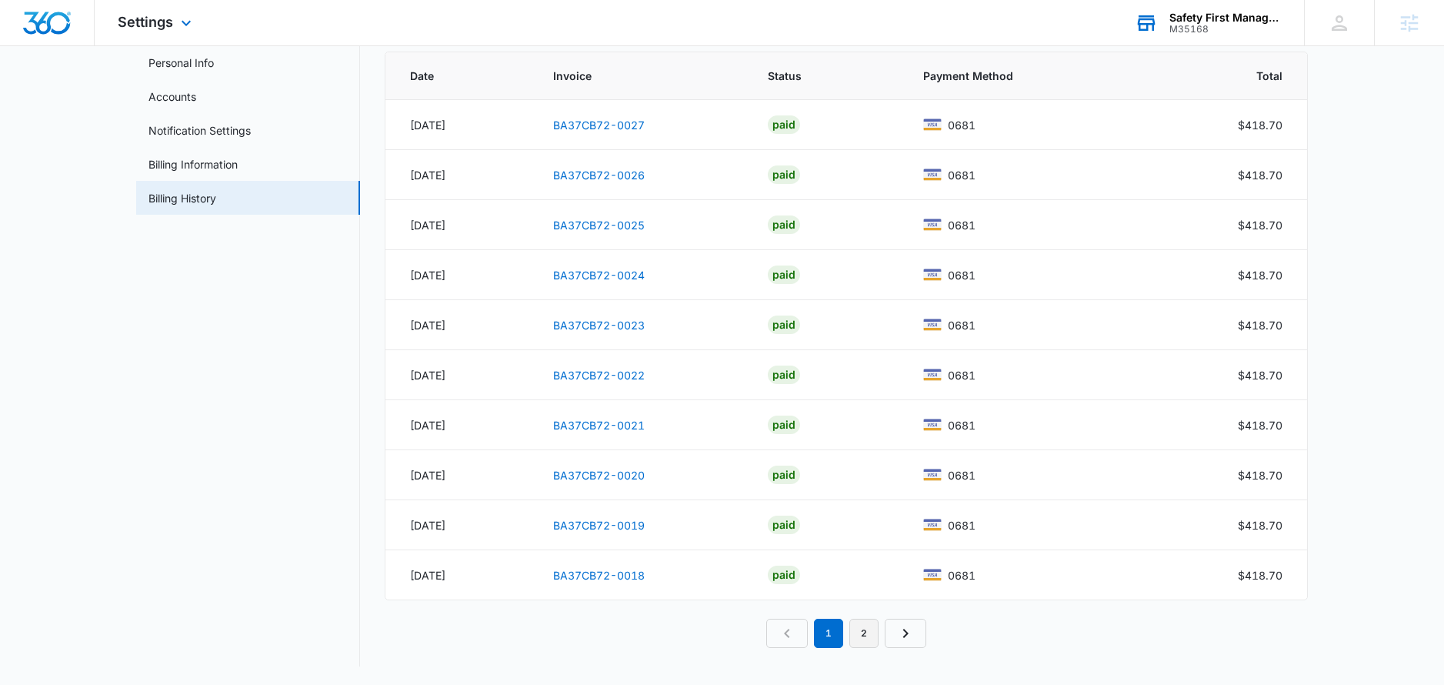 This screenshot has width=1444, height=685. Describe the element at coordinates (906, 633) in the screenshot. I see `a: Next Page` at that location.